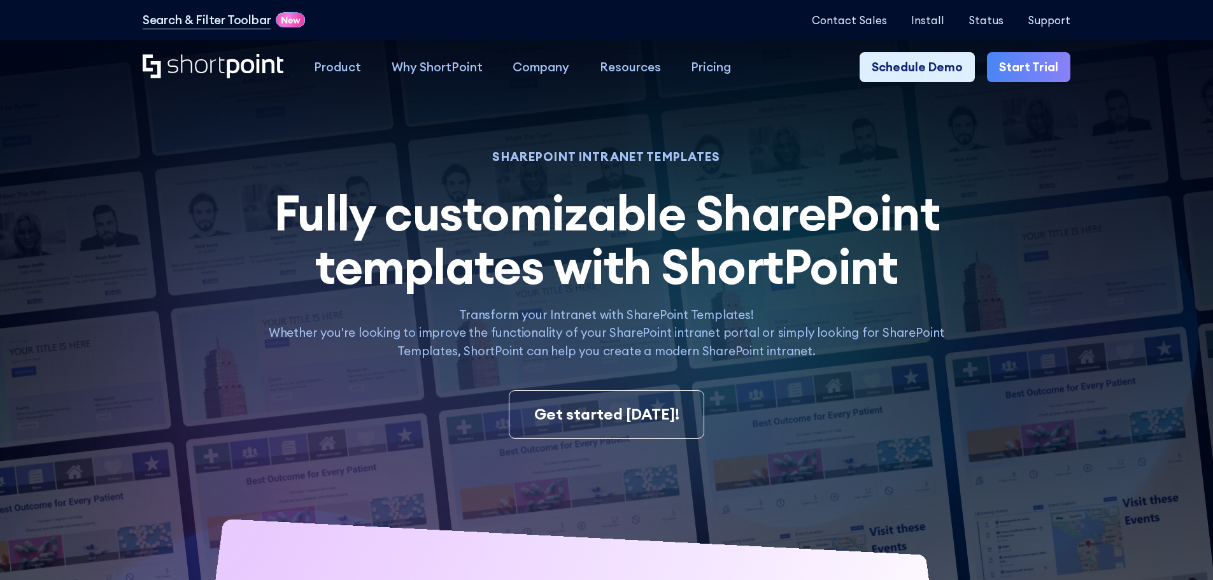 This screenshot has width=1213, height=580. What do you see at coordinates (540, 67) in the screenshot?
I see `div: Company` at bounding box center [540, 67].